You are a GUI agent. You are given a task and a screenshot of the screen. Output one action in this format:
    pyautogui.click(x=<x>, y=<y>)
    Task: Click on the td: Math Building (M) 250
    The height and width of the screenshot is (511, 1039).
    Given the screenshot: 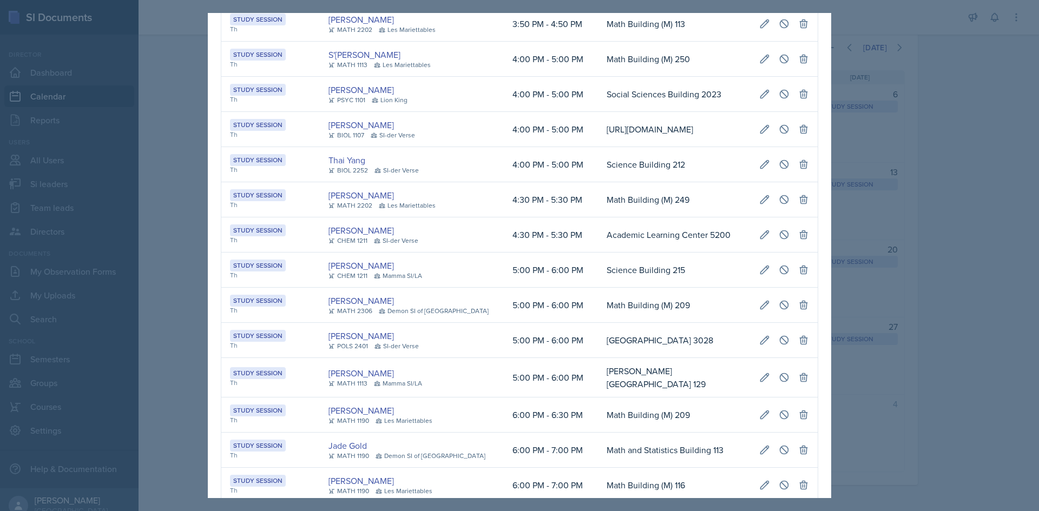 What is the action you would take?
    pyautogui.click(x=674, y=59)
    